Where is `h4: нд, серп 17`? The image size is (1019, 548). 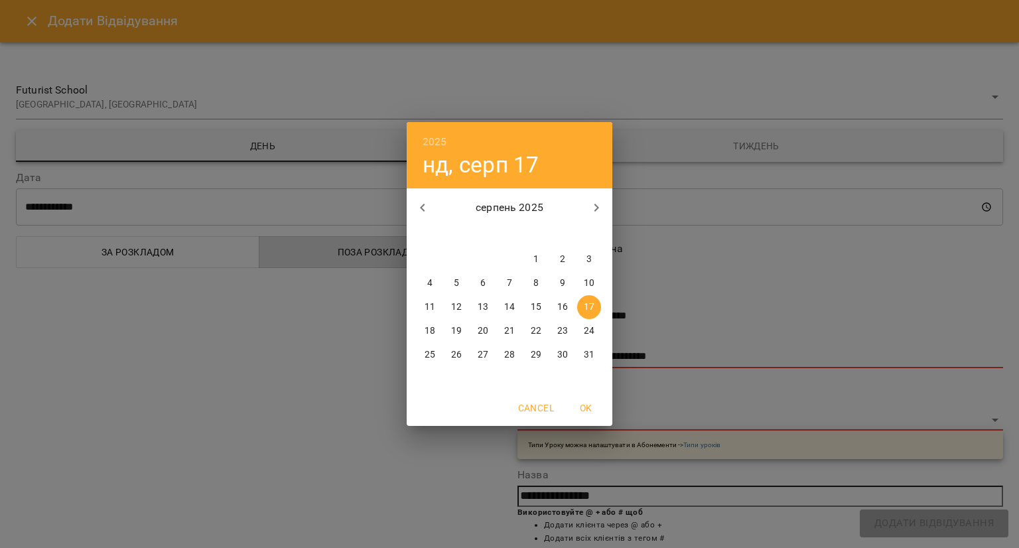 h4: нд, серп 17 is located at coordinates (481, 164).